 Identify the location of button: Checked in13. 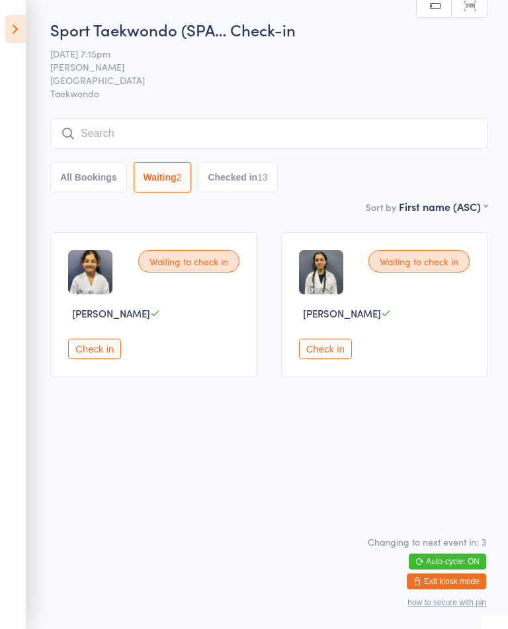
(237, 177).